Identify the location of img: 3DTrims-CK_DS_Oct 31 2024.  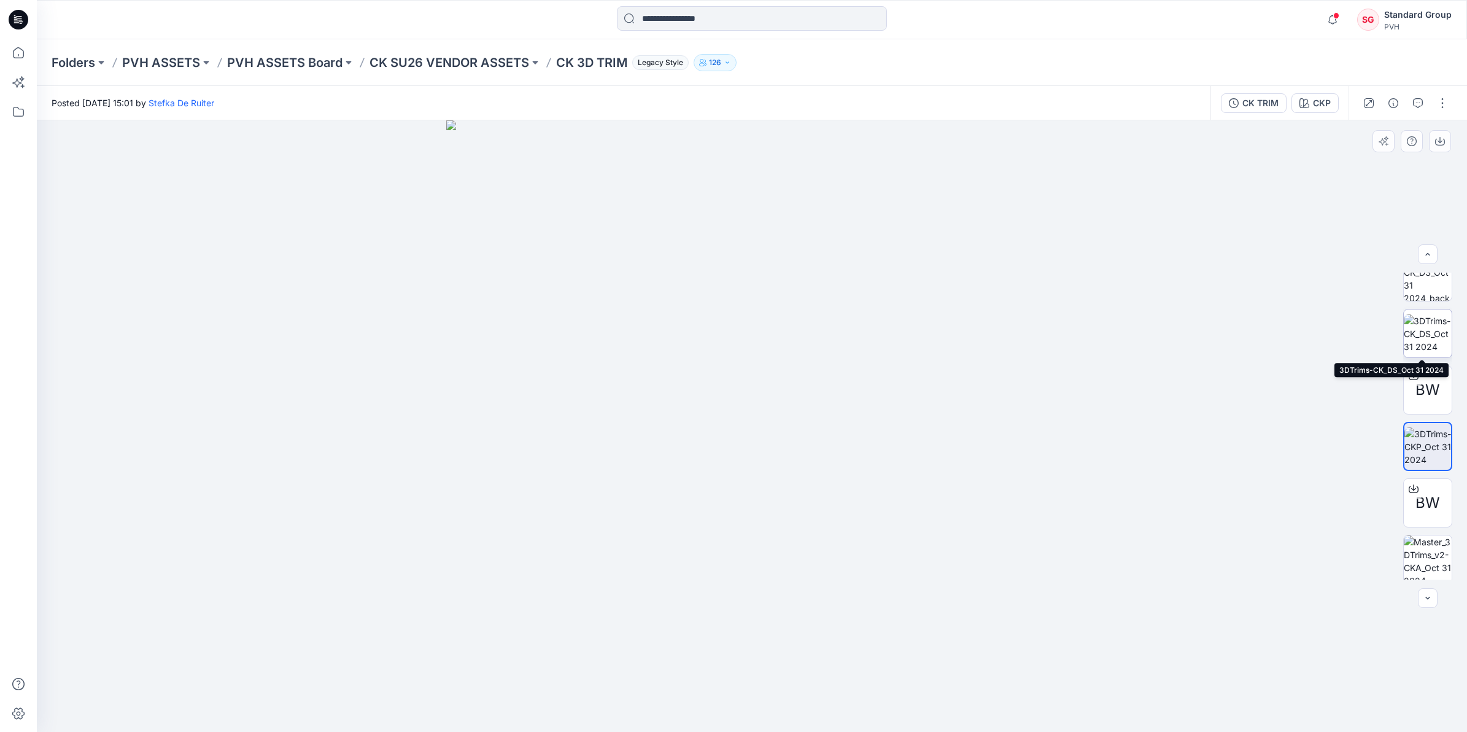
(1428, 333).